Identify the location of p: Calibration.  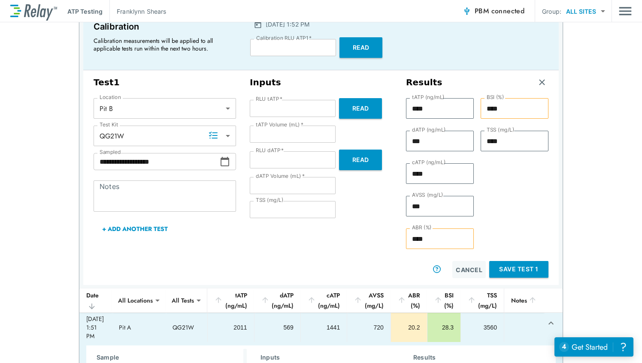
(164, 27).